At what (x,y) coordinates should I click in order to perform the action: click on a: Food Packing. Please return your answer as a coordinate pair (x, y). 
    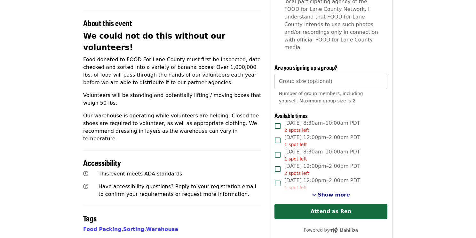
    Looking at the image, I should click on (102, 230).